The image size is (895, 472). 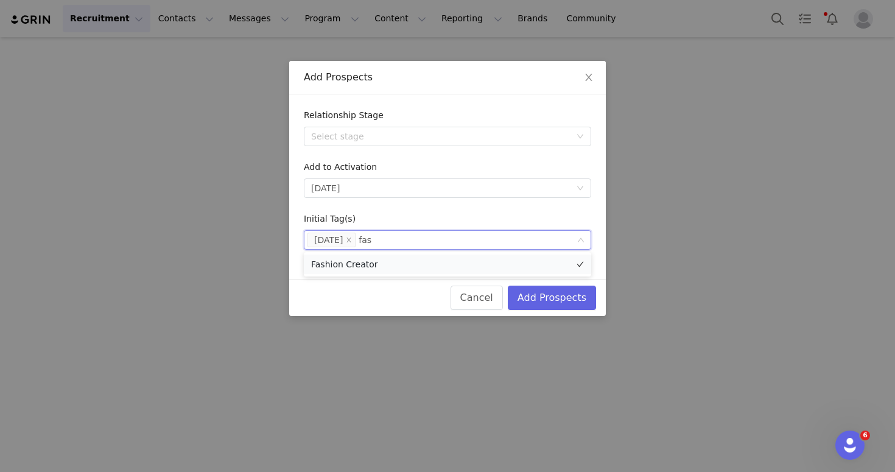 I want to click on label: Initial Tag(s), so click(x=329, y=219).